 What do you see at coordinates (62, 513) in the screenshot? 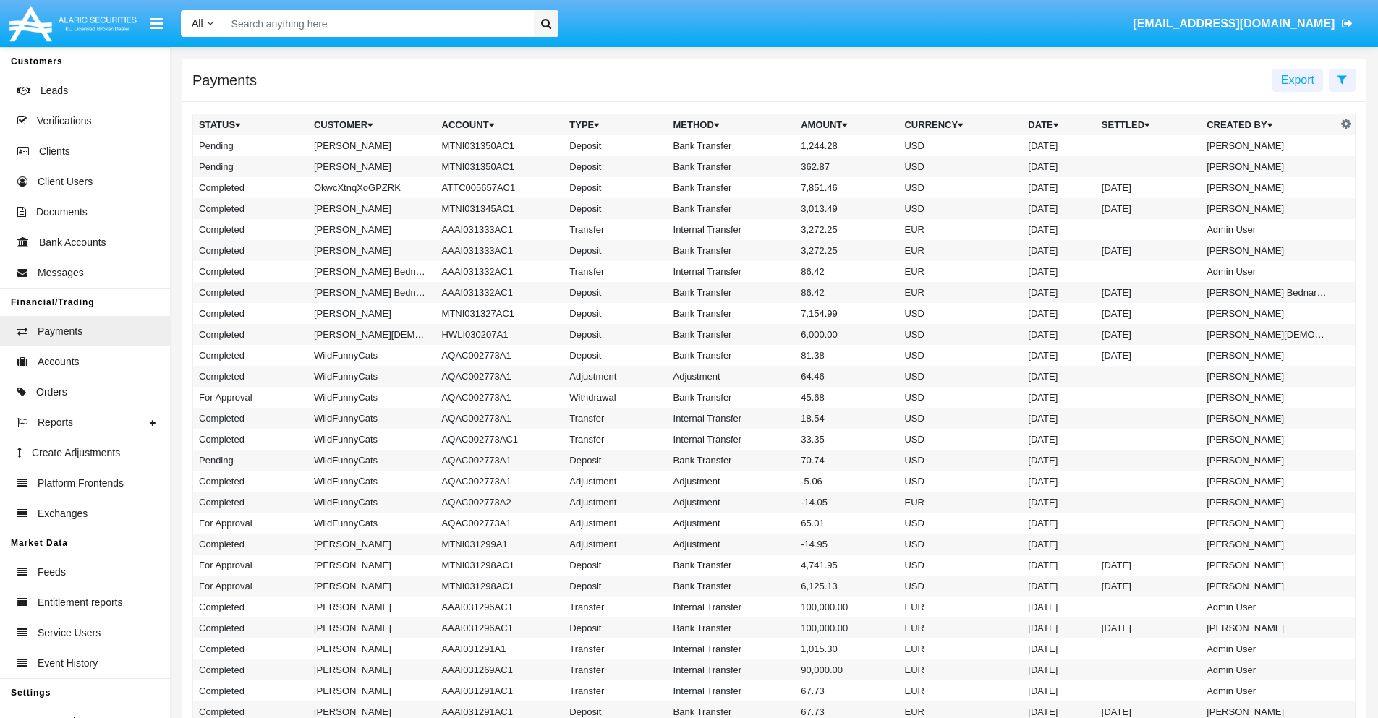
I see `span: Exchanges` at bounding box center [62, 513].